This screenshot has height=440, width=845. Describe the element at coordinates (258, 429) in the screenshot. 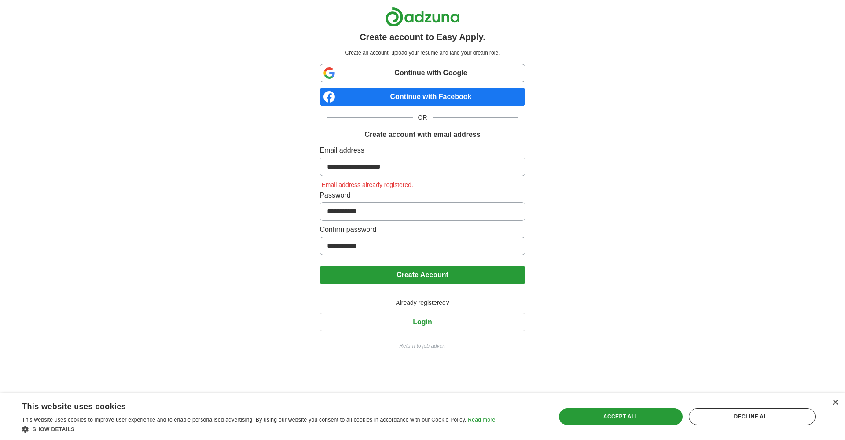

I see `div: Show details` at that location.